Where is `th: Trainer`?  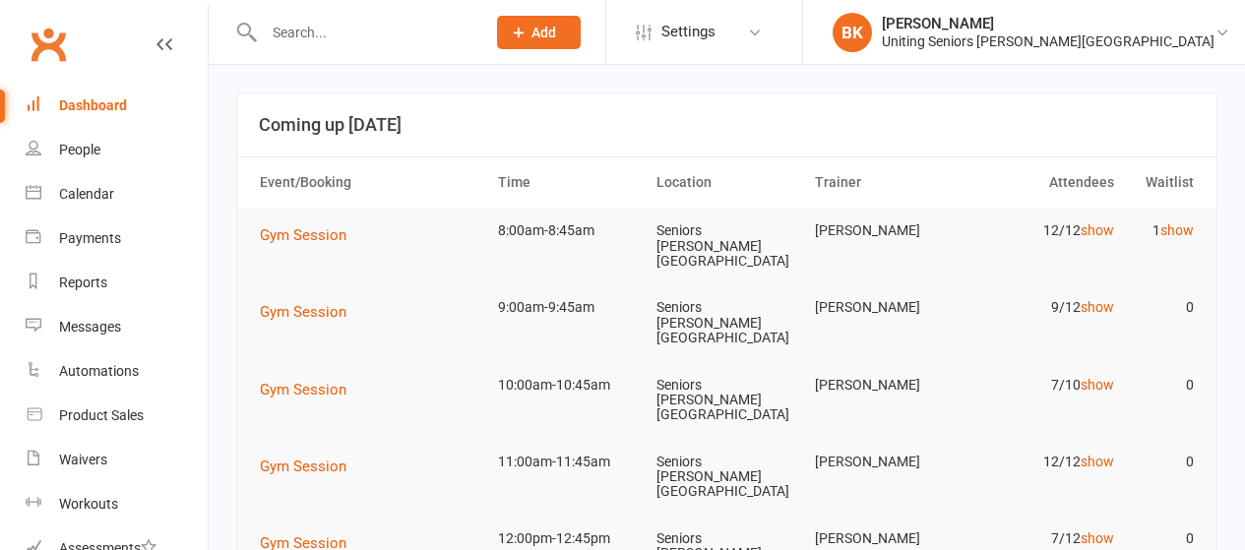 th: Trainer is located at coordinates (885, 182).